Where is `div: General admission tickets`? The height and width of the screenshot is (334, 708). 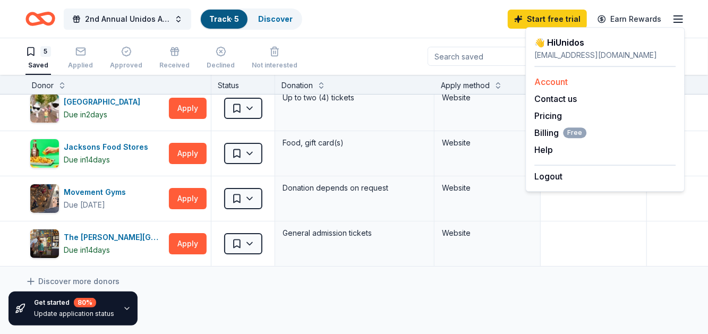
div: General admission tickets is located at coordinates (354, 233).